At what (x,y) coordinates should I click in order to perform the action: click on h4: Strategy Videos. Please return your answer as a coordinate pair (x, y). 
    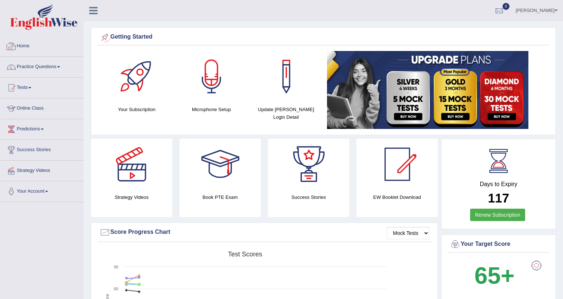
    Looking at the image, I should click on (132, 197).